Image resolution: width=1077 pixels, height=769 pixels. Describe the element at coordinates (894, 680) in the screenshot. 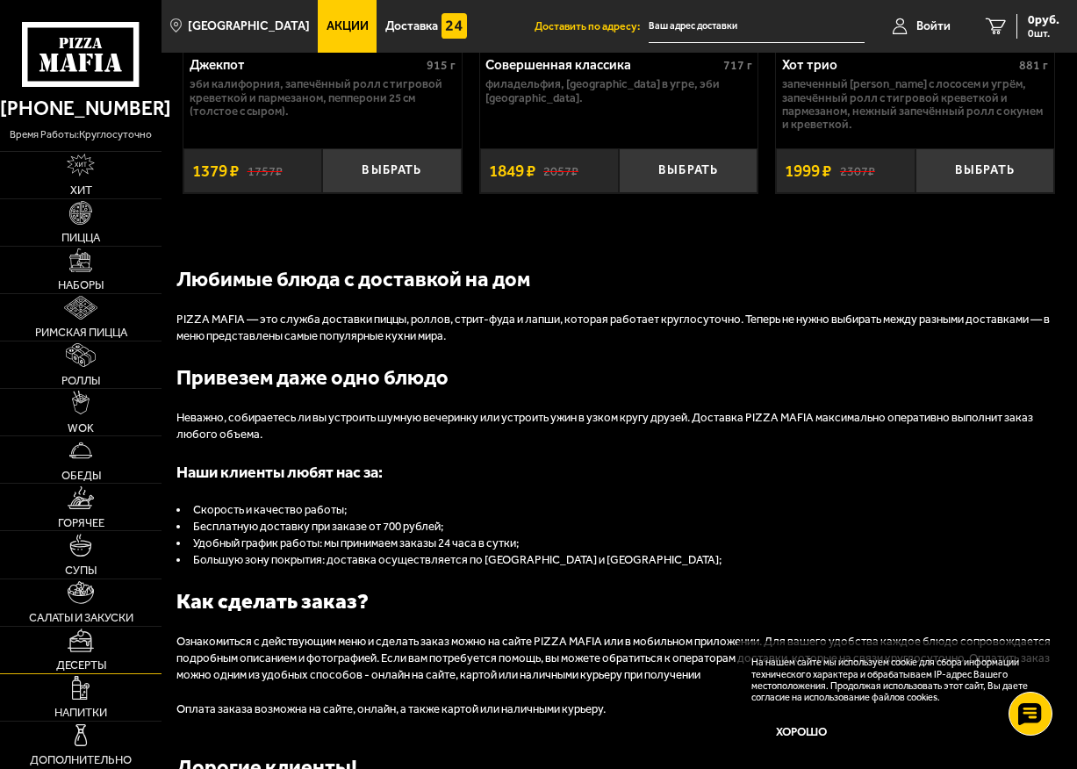

I see `p: На нашем сайте мы используем cookie для сбора информации технического характера и обрабатываем IP...` at that location.